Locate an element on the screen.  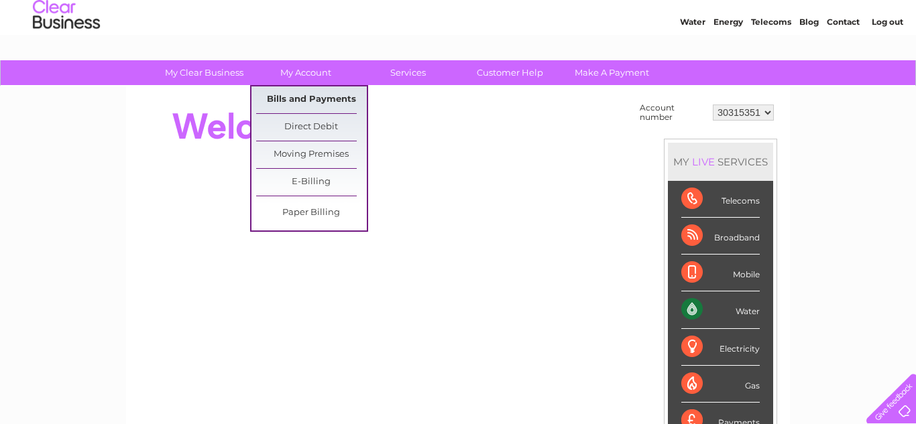
span: 0333 014 3131 is located at coordinates (709, 15).